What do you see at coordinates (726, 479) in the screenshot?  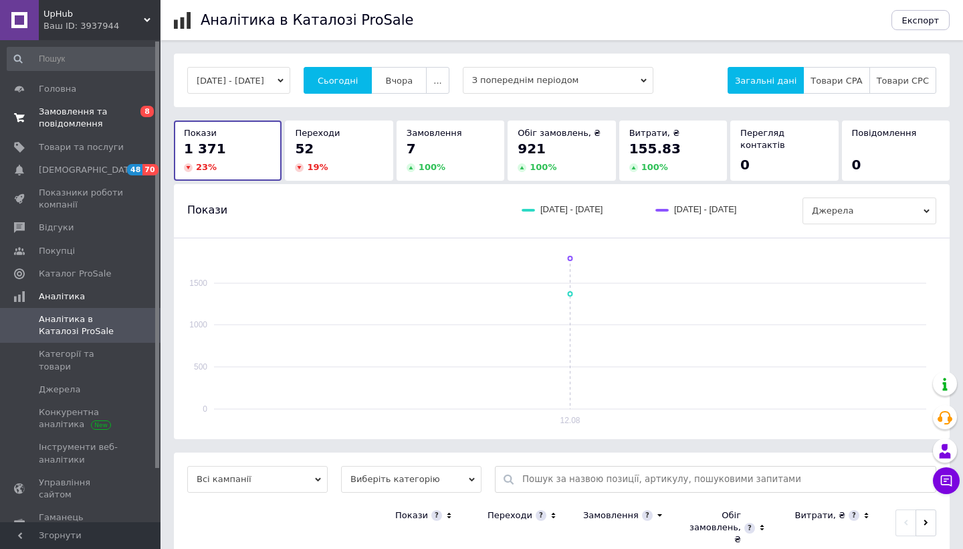 I see `input: Пошук за назвою позиції, артикулу, пошуковими запитами` at bounding box center [726, 479].